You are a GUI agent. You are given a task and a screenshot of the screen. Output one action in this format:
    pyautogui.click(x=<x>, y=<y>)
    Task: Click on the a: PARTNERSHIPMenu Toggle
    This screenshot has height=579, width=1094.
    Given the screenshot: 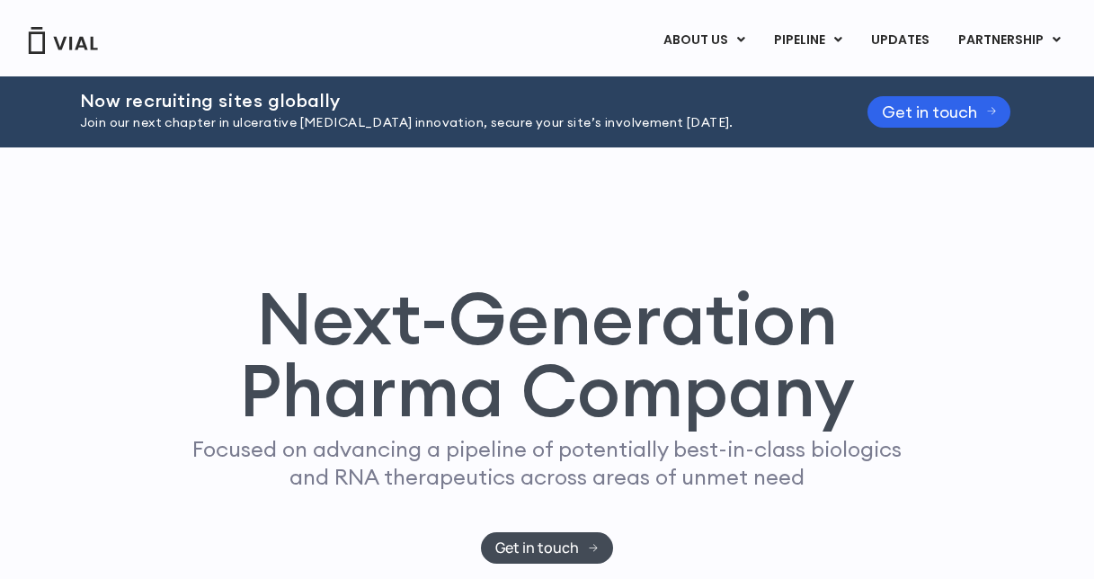 What is the action you would take?
    pyautogui.click(x=1009, y=40)
    